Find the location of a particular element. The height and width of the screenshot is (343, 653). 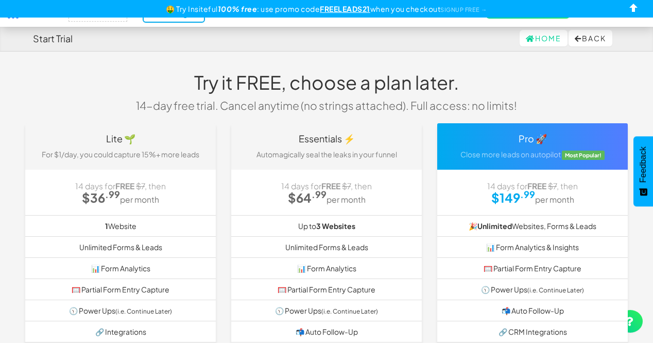

u: FREELEADS21 is located at coordinates (345, 9).